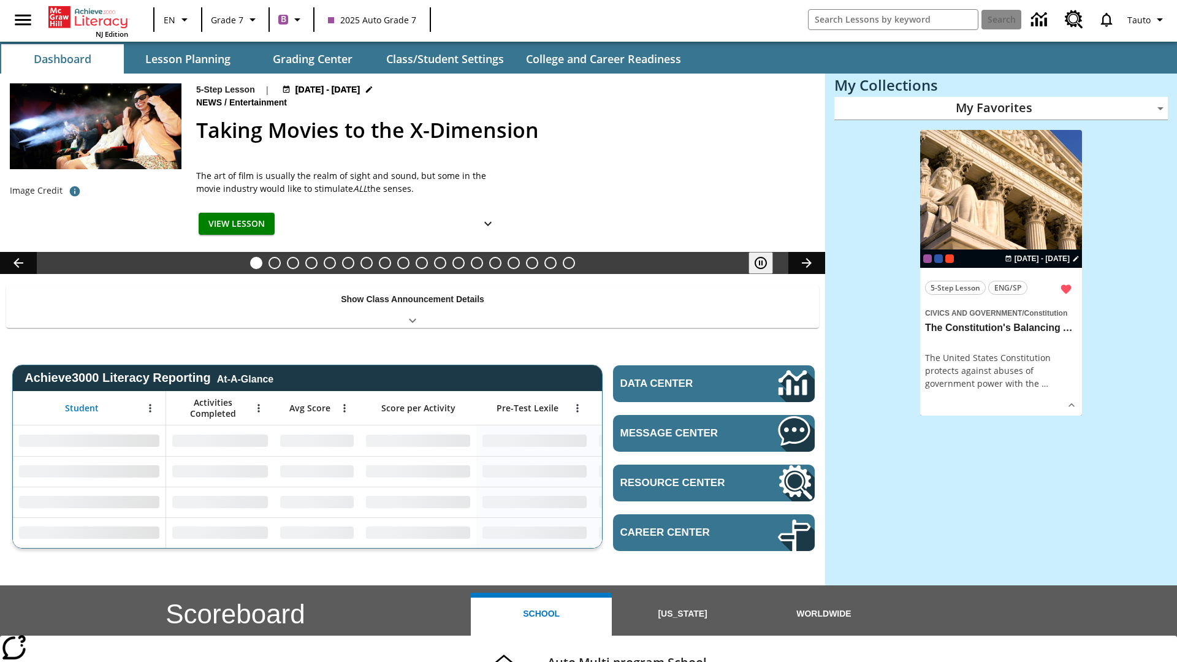 Image resolution: width=1177 pixels, height=662 pixels. What do you see at coordinates (713, 433) in the screenshot?
I see `a: Message Center` at bounding box center [713, 433].